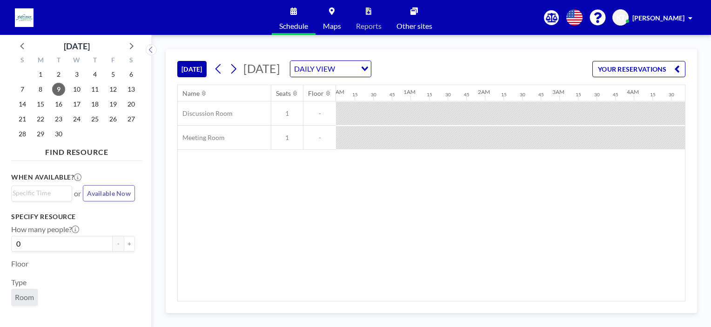 The image size is (711, 327). I want to click on span: Wednesday, September 24, 2025, so click(77, 119).